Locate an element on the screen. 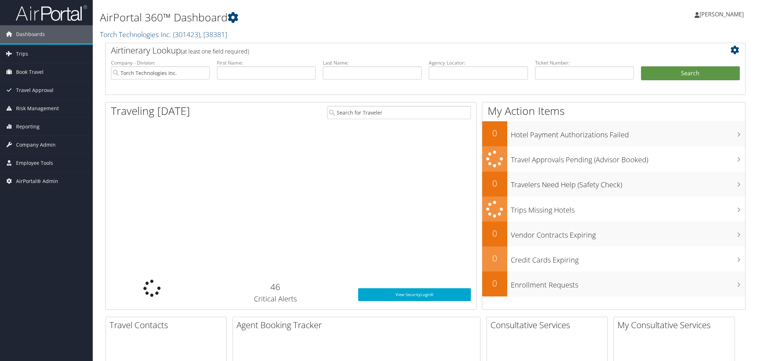 The width and height of the screenshot is (758, 361). h3: Travelers Need Help (Safety Check) is located at coordinates (628, 183).